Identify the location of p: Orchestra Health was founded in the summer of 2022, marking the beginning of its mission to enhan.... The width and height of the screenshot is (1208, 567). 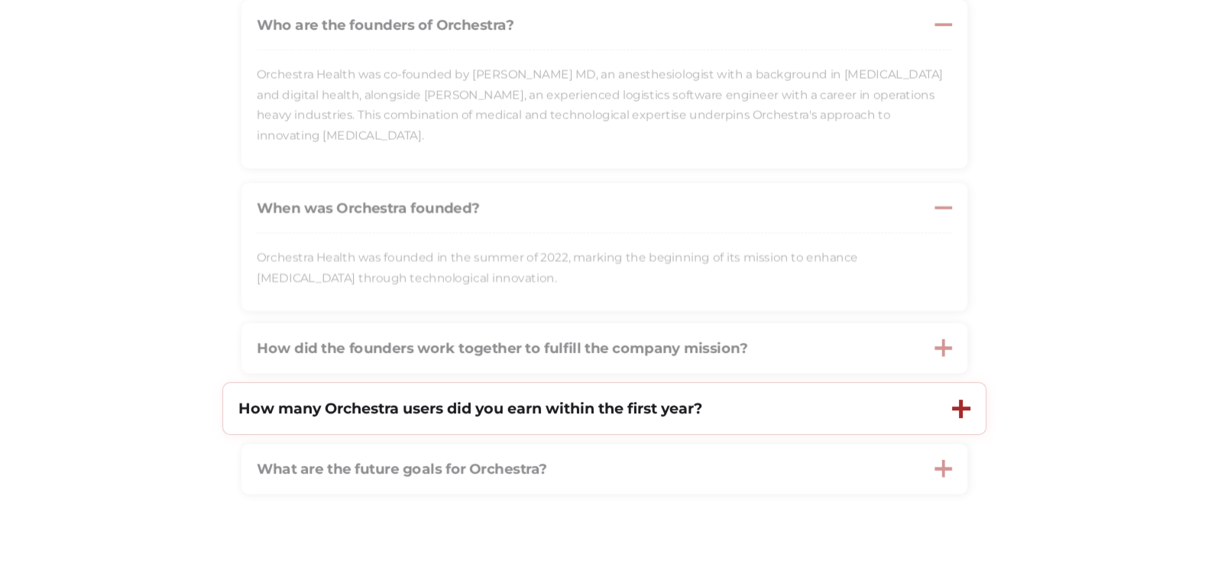
(604, 267).